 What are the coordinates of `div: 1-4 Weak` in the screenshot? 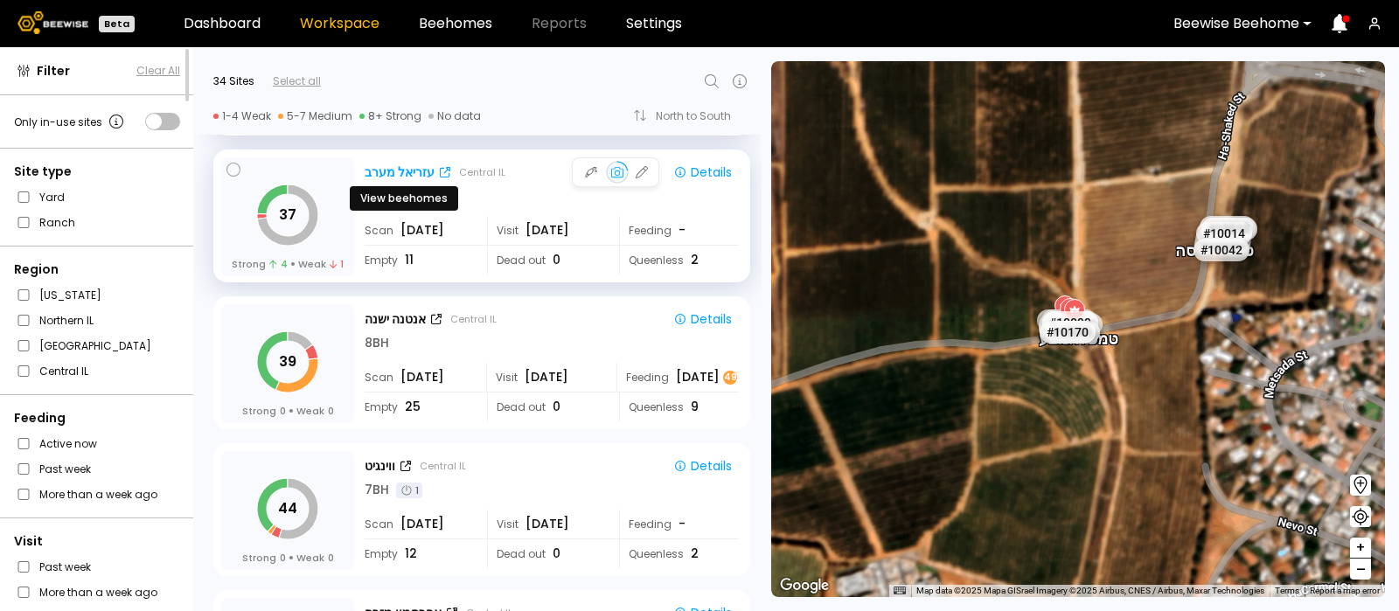 It's located at (242, 116).